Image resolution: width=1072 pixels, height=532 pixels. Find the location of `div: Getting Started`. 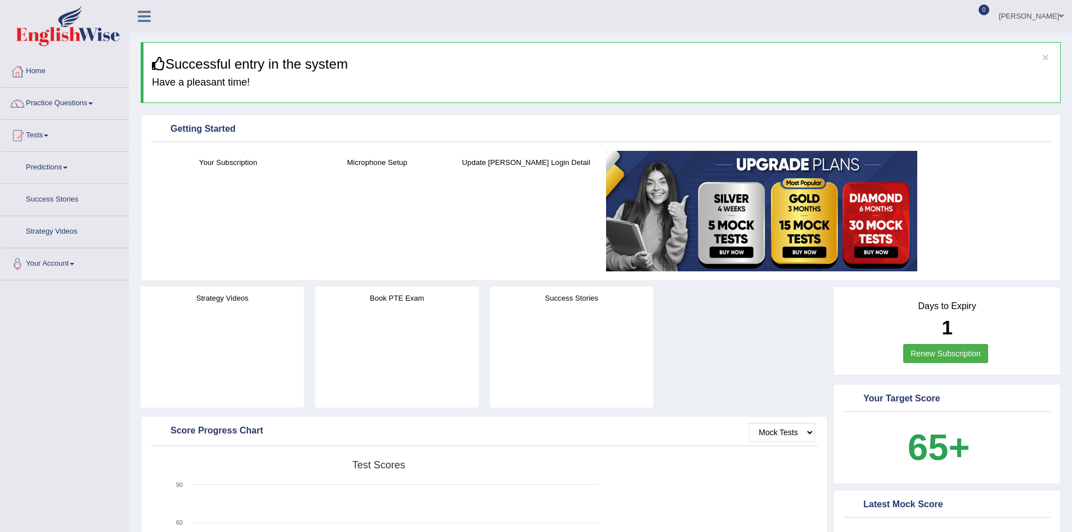

div: Getting Started is located at coordinates (601, 129).